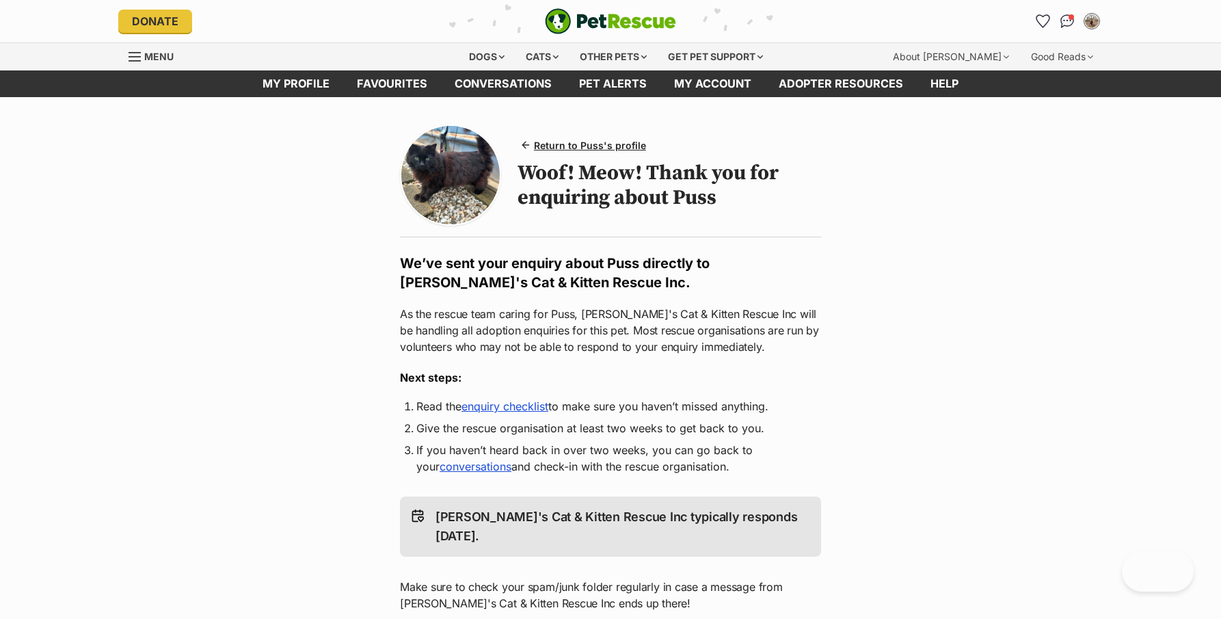 Image resolution: width=1221 pixels, height=619 pixels. Describe the element at coordinates (610, 428) in the screenshot. I see `li: Give the rescue organisation at least two weeks to get back to you.` at that location.